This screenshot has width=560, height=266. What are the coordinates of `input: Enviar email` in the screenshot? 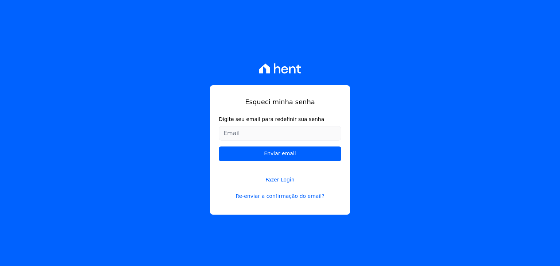 It's located at (280, 154).